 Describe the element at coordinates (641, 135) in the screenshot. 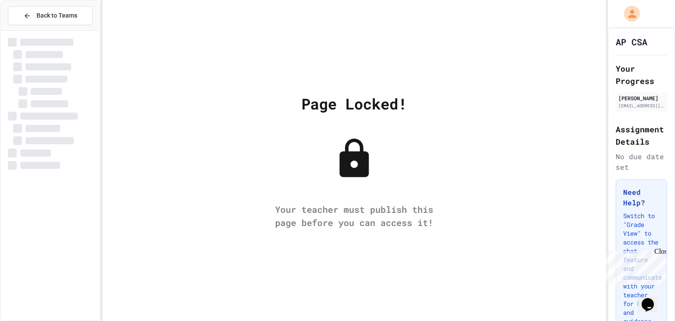

I see `h2: Assignment Details` at that location.